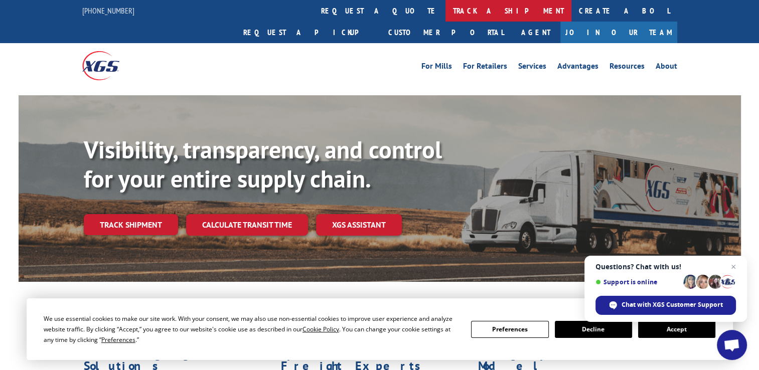  What do you see at coordinates (131, 225) in the screenshot?
I see `a: Track shipment` at bounding box center [131, 225].